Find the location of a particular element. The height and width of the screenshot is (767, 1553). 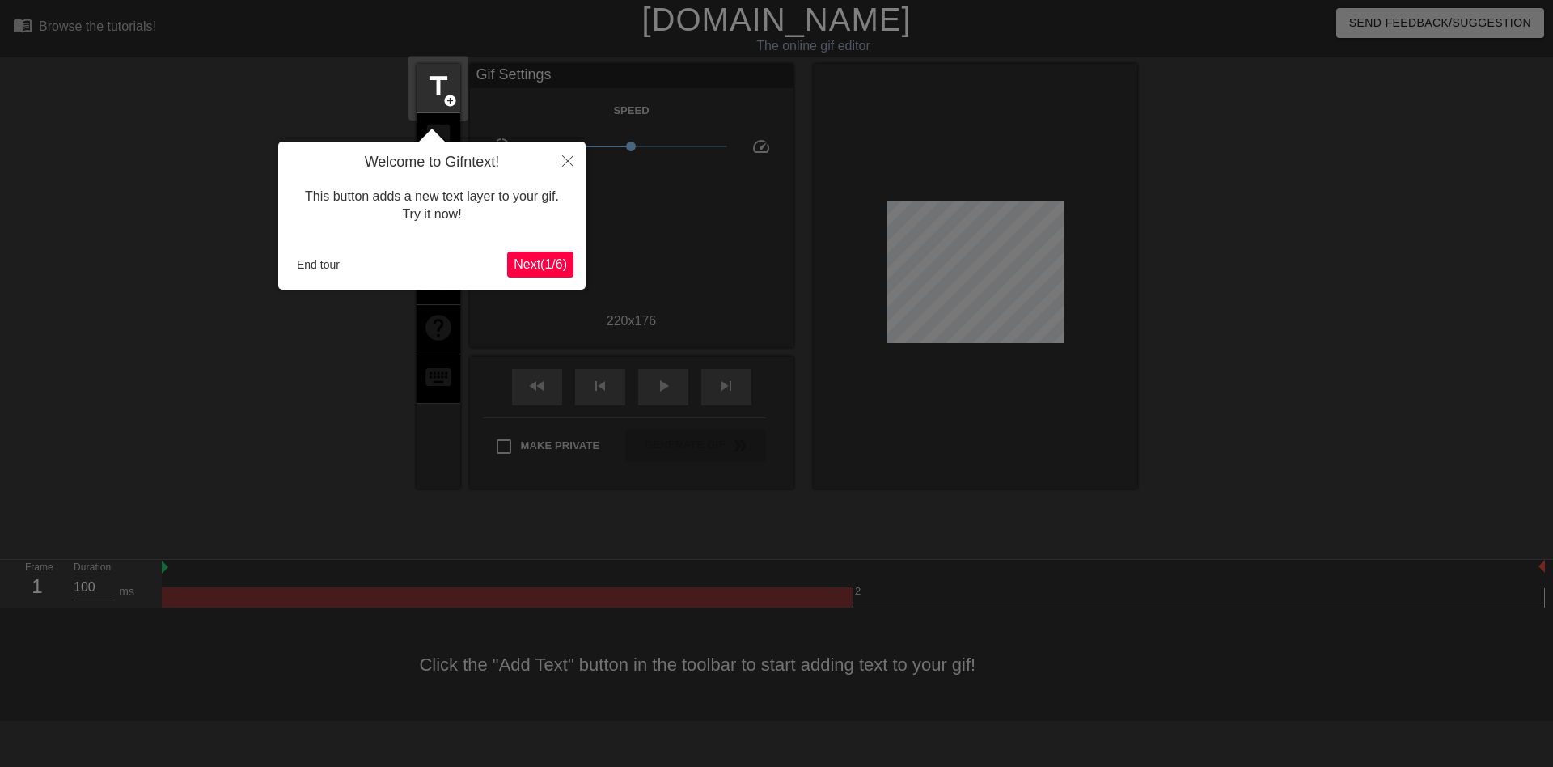

button: Next is located at coordinates (540, 264).